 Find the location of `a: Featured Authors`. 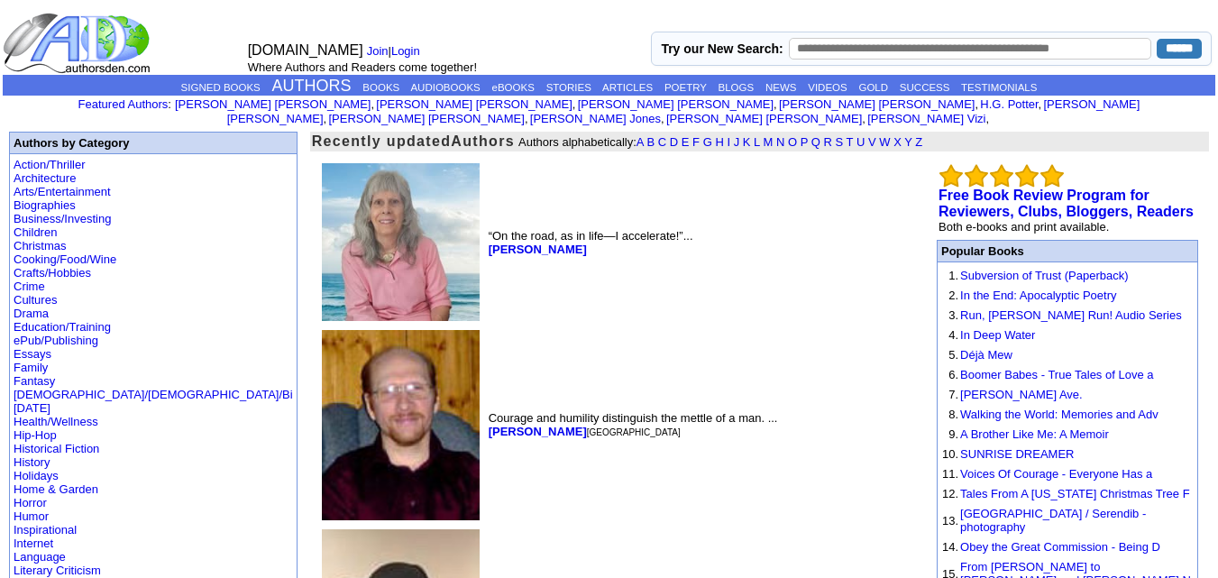

a: Featured Authors is located at coordinates (124, 104).